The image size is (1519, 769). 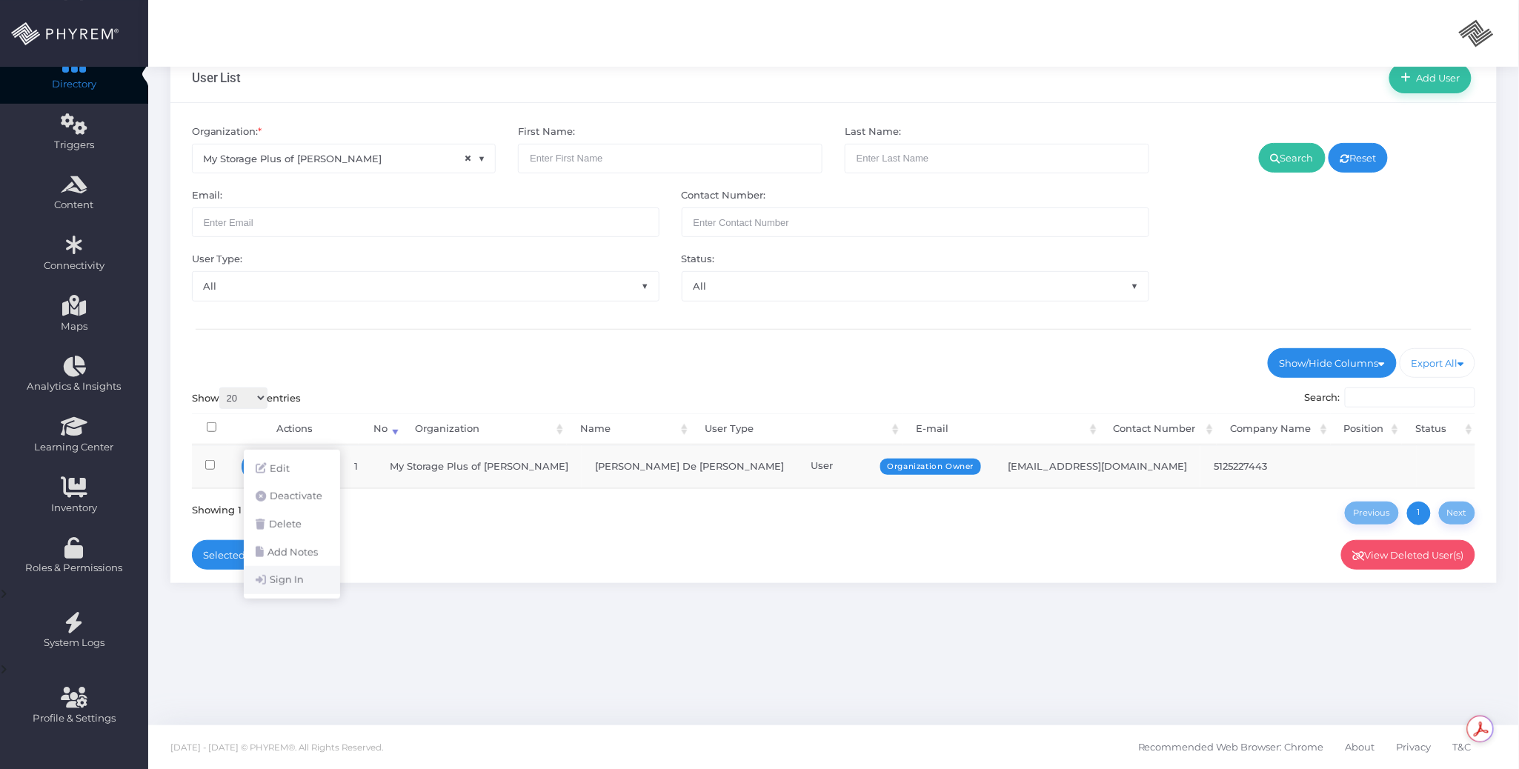 What do you see at coordinates (915, 222) in the screenshot?
I see `input: Maximum of 10 digits required` at bounding box center [915, 222].